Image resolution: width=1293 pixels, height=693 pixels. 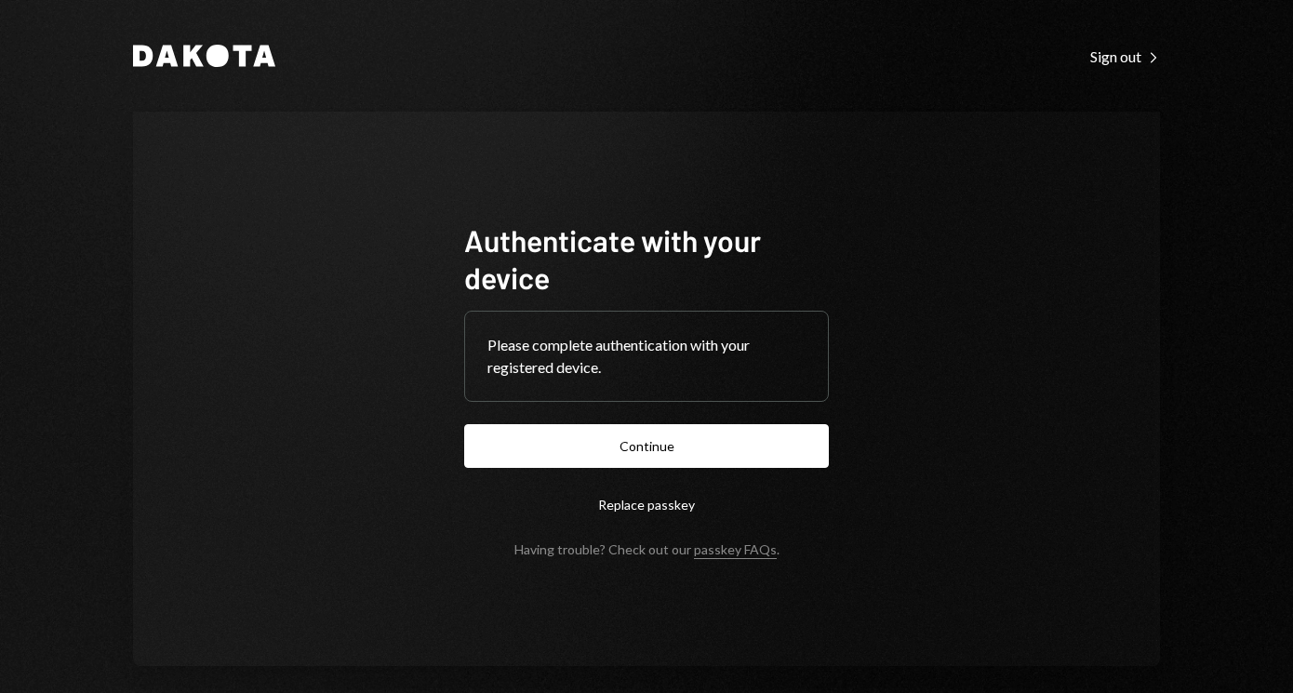 I want to click on button: Continue, so click(x=646, y=445).